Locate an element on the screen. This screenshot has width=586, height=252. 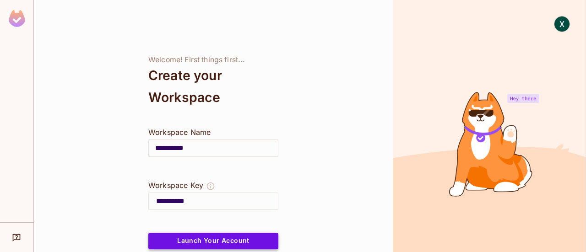
div: Help & Updates is located at coordinates (16, 238).